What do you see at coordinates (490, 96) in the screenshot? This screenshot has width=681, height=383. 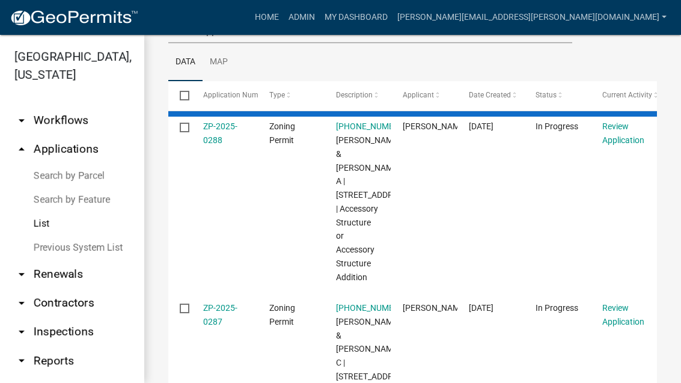 I see `datatable-header-cell: Date Created` at bounding box center [490, 96].